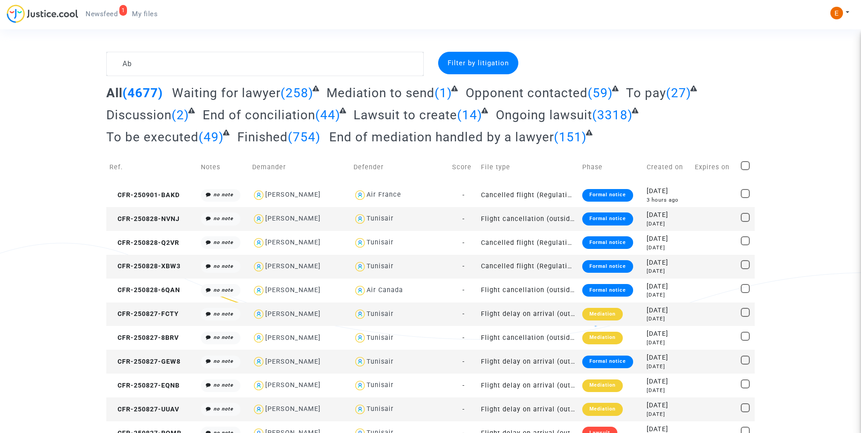 The image size is (861, 433). What do you see at coordinates (385, 290) in the screenshot?
I see `div: Air Canada` at bounding box center [385, 290].